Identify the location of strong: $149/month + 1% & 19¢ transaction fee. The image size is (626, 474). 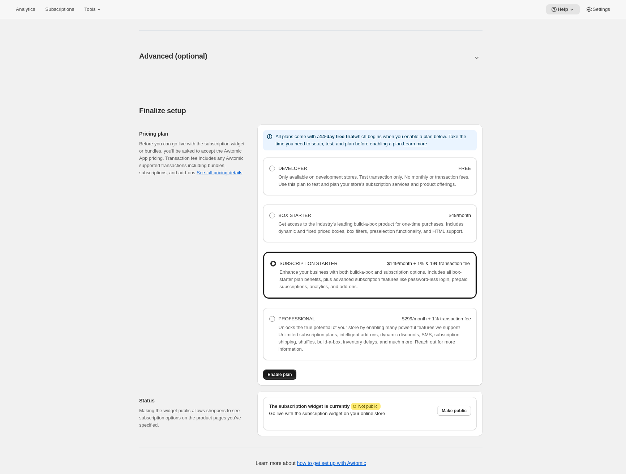
(429, 263).